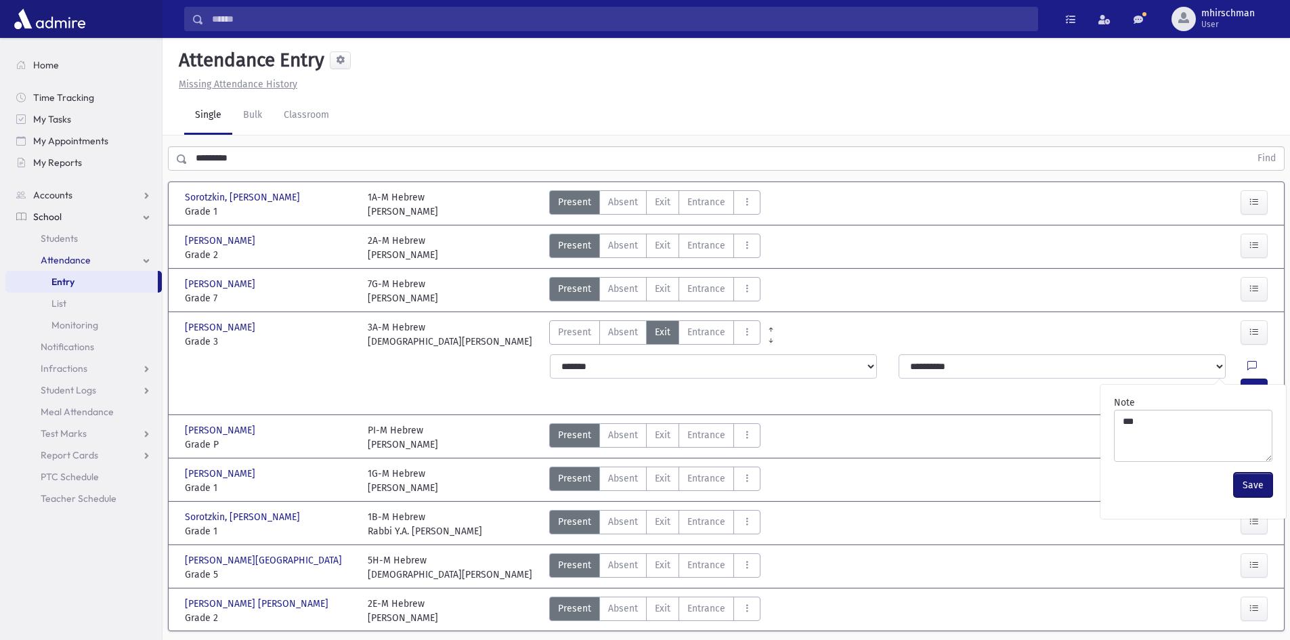 The image size is (1290, 640). I want to click on span: Teacher Schedule, so click(79, 499).